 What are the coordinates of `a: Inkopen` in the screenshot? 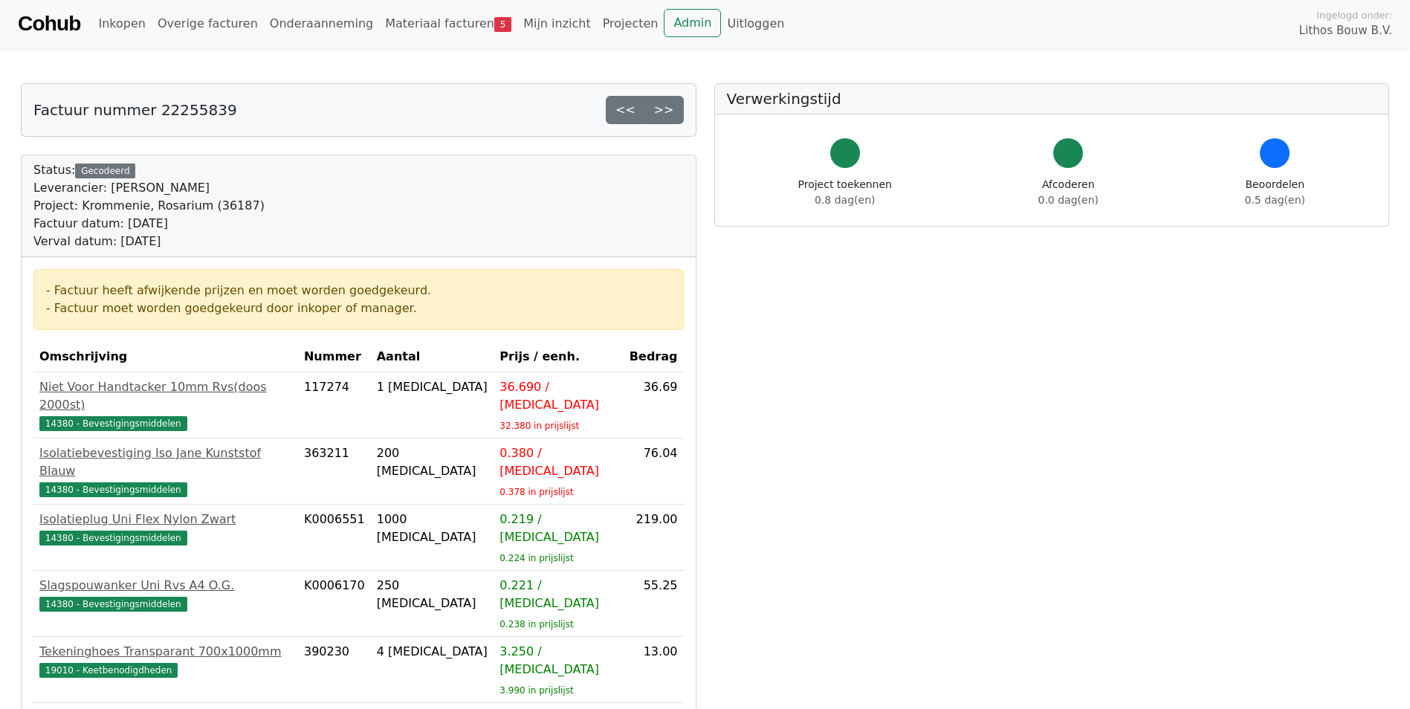 It's located at (121, 24).